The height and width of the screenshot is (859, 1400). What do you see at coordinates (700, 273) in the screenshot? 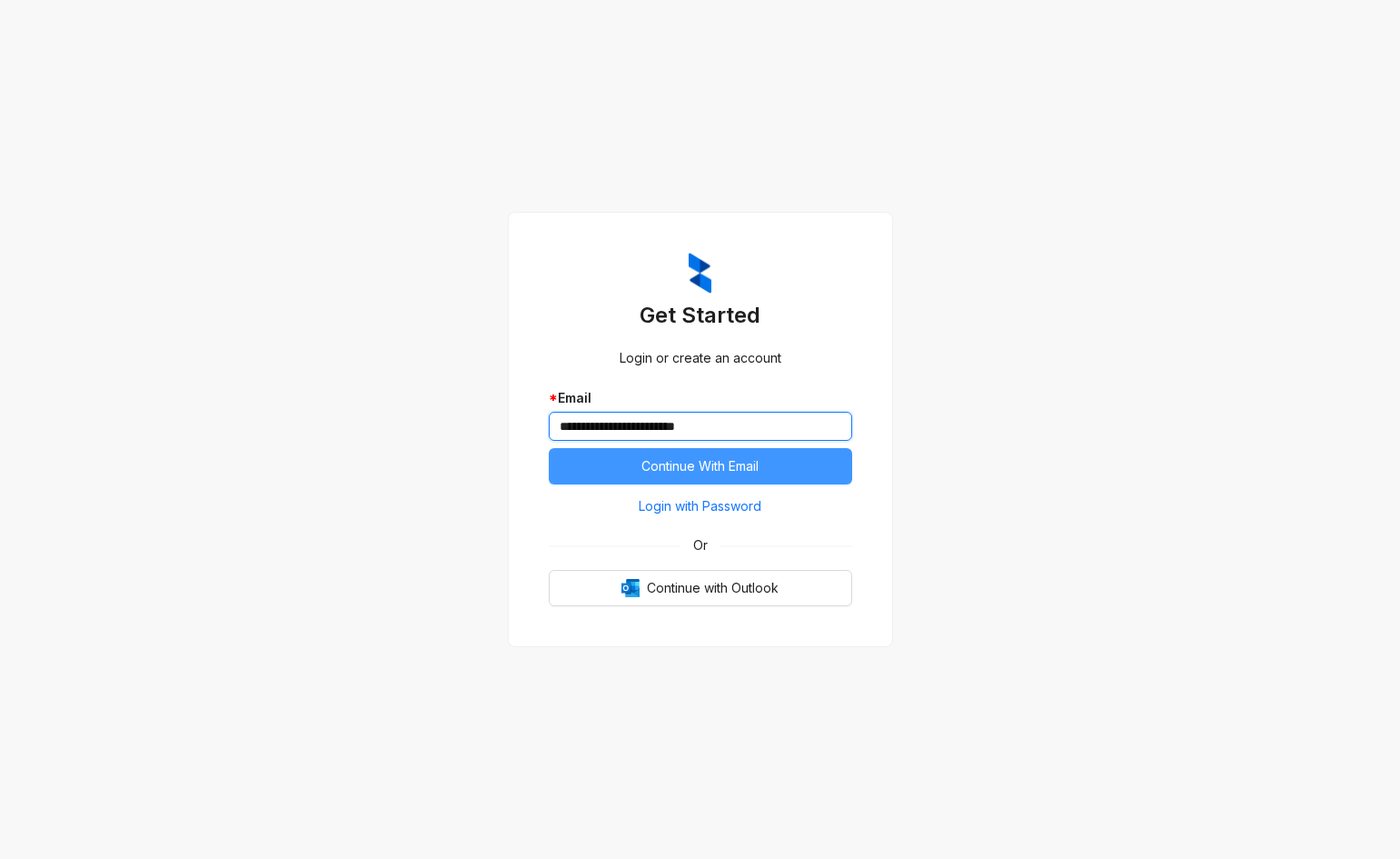
I see `img: ZumaIcon` at bounding box center [700, 273].